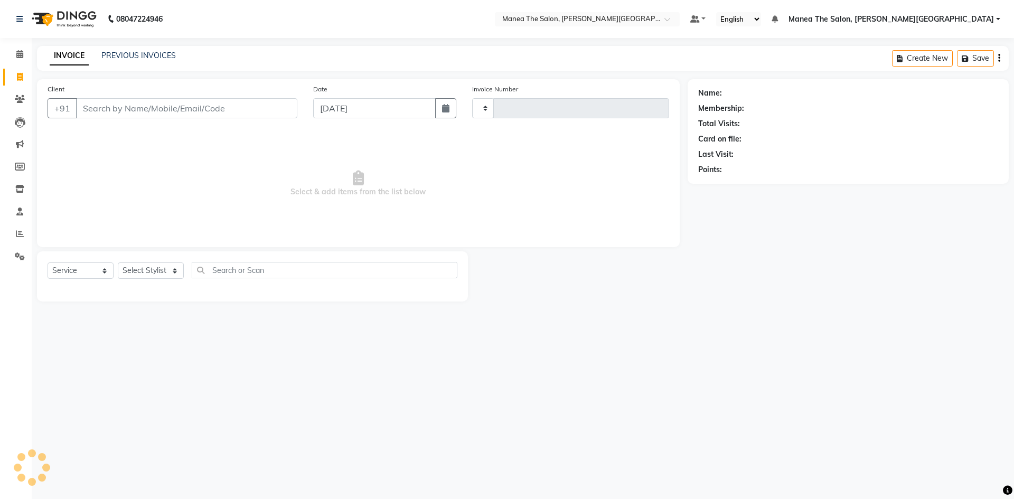 Image resolution: width=1014 pixels, height=499 pixels. Describe the element at coordinates (721, 108) in the screenshot. I see `div: Membership:` at that location.